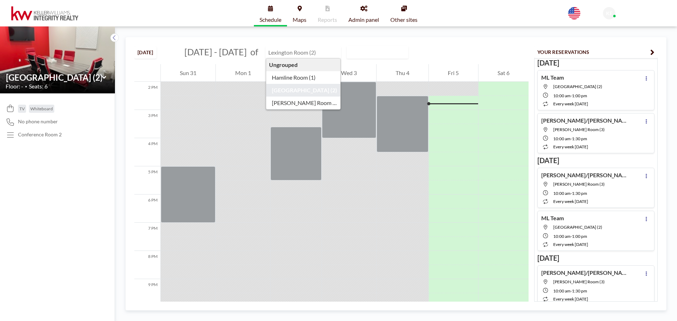  What do you see at coordinates (147, 181) in the screenshot?
I see `div: 5 PM` at bounding box center [147, 181].